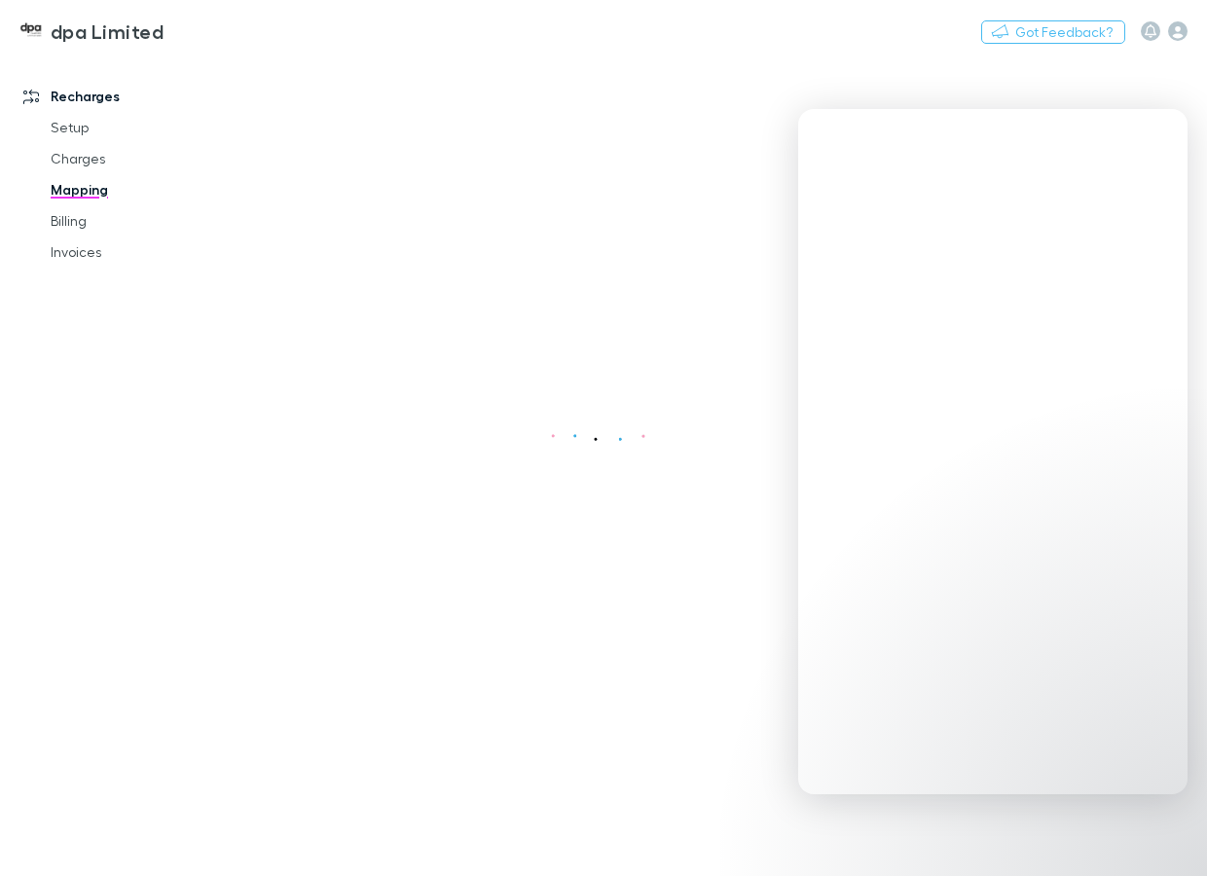 The image size is (1207, 876). I want to click on a: Recharges, so click(125, 96).